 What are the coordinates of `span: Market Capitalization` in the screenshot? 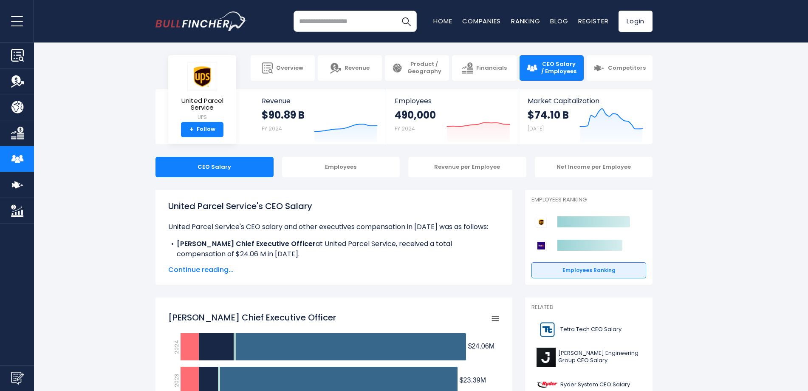 It's located at (586, 101).